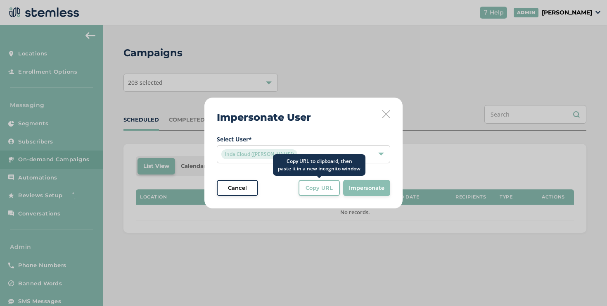  What do you see at coordinates (238, 188) in the screenshot?
I see `button: Cancel` at bounding box center [238, 188].